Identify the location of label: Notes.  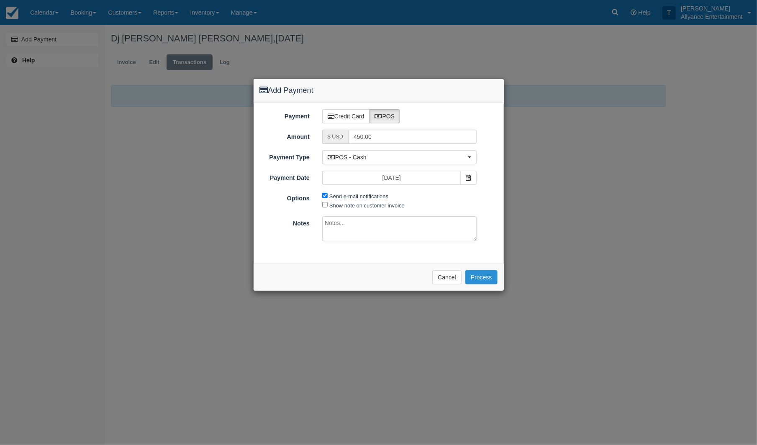
(285, 222).